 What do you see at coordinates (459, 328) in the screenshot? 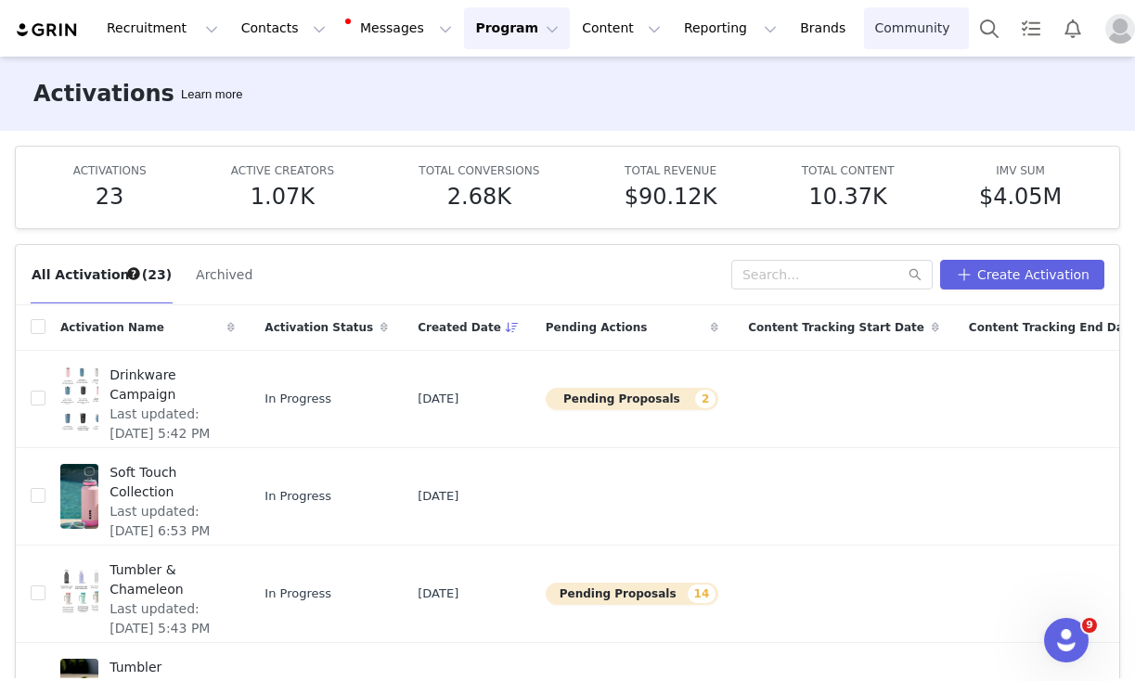
I see `span: Created Date` at bounding box center [459, 328].